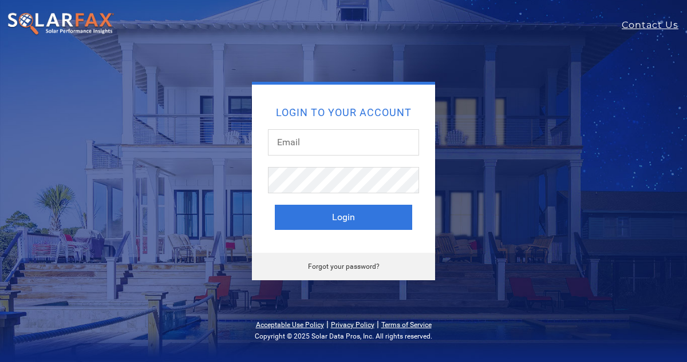 The height and width of the screenshot is (362, 687). I want to click on a: Privacy Policy, so click(353, 325).